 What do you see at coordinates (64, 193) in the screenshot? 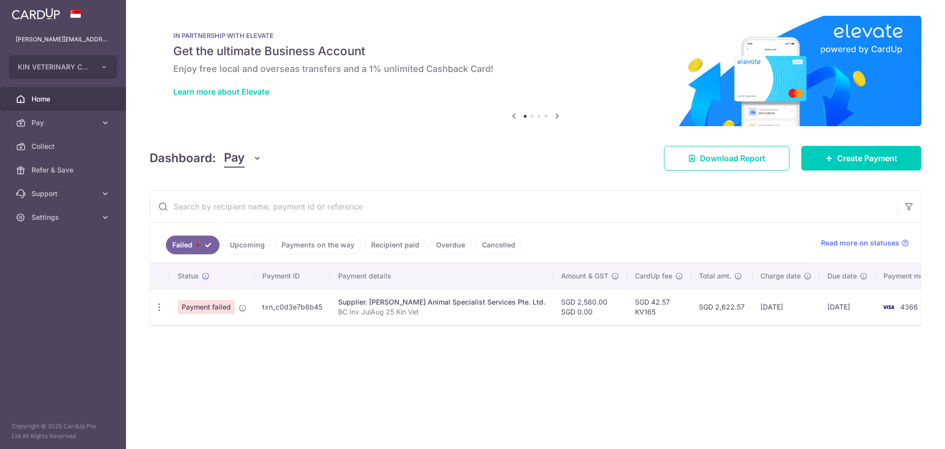
I see `span: Support` at bounding box center [64, 193].